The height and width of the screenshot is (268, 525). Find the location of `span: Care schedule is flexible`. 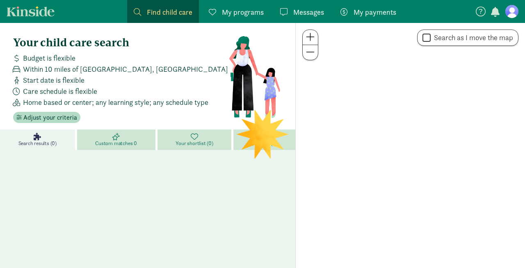

span: Care schedule is flexible is located at coordinates (60, 91).